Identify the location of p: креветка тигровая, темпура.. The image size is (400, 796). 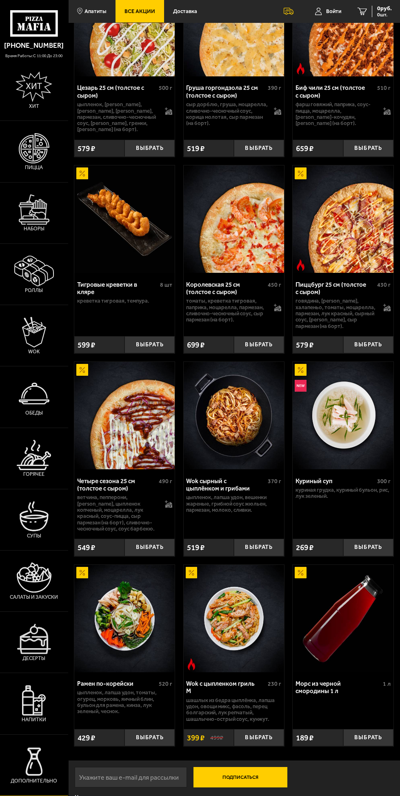
(125, 301).